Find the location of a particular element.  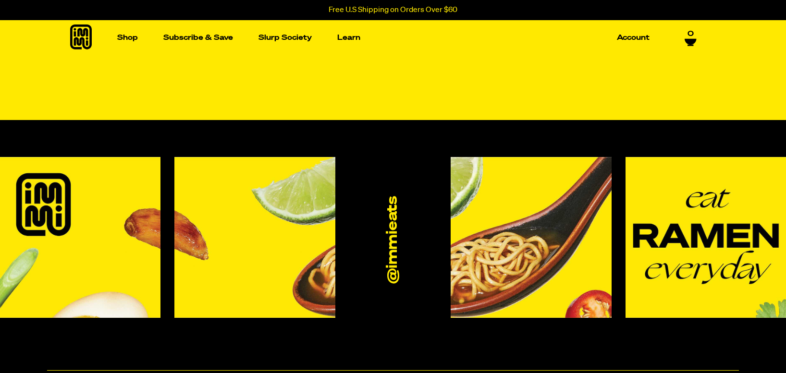

nav: Main navigation is located at coordinates (383, 37).